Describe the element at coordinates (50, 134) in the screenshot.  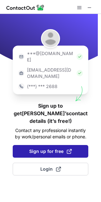
I see `p: Contact any professional instantly by work/personal emails or phone.` at that location.